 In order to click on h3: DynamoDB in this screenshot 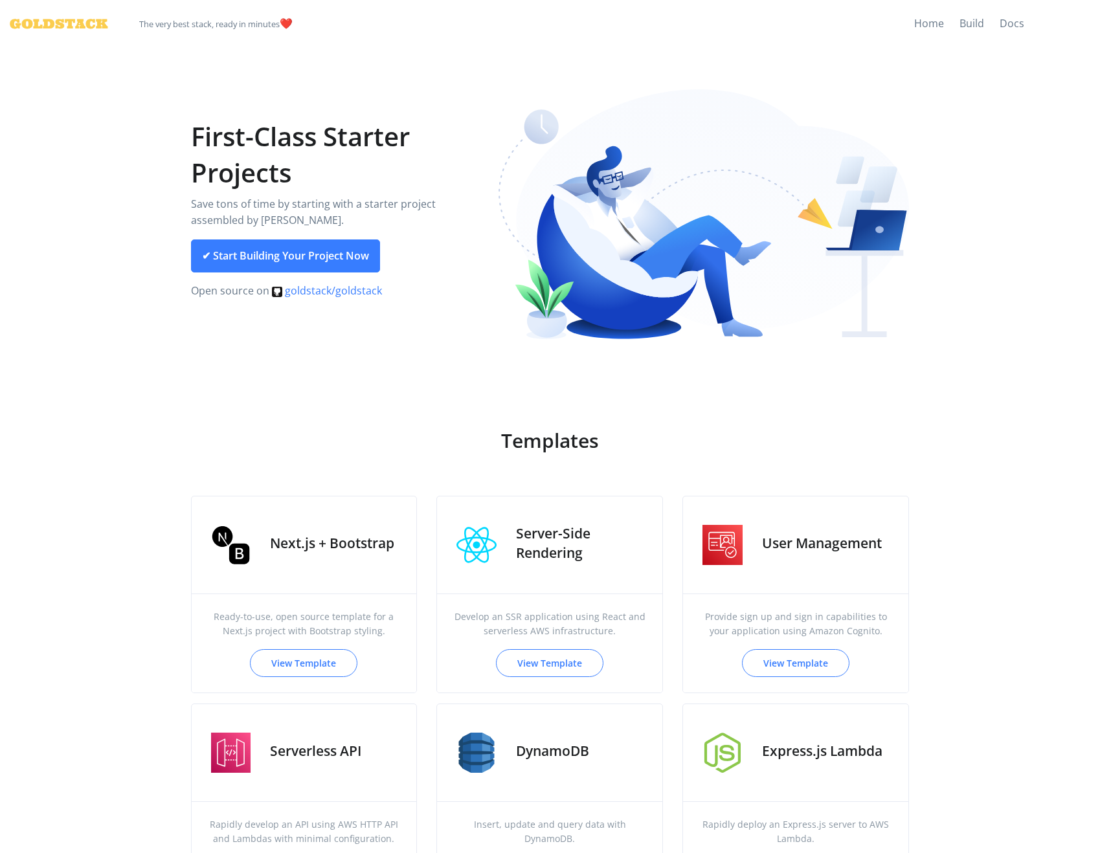, I will do `click(579, 751)`.